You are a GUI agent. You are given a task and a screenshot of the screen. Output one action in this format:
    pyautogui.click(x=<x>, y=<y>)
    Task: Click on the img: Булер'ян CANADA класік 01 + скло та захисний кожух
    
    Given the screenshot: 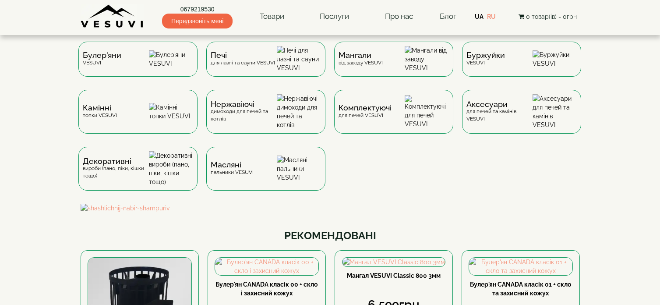 What is the action you would take?
    pyautogui.click(x=521, y=266)
    